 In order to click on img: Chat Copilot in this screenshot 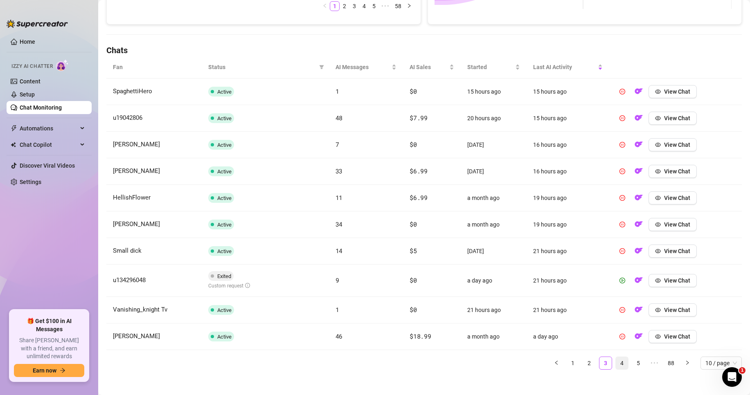, I will do `click(13, 145)`.